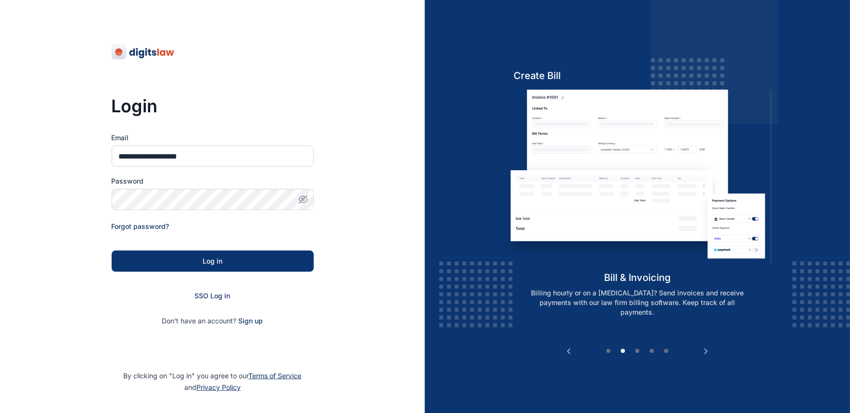  Describe the element at coordinates (609, 351) in the screenshot. I see `button: 1` at that location.